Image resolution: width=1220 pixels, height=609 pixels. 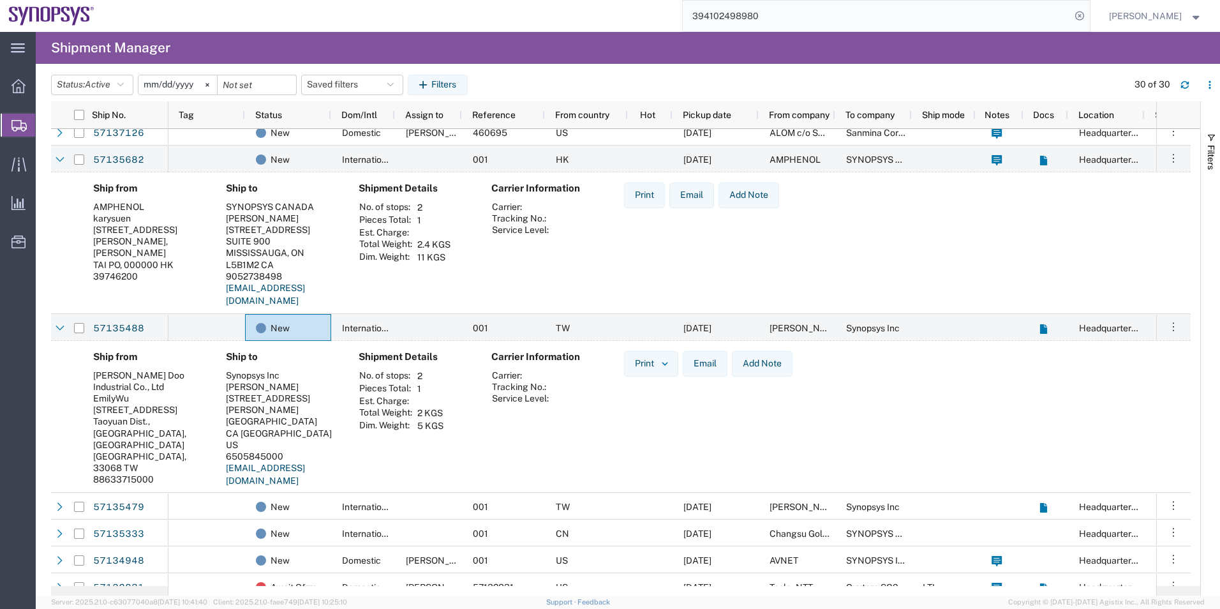 What do you see at coordinates (361, 133) in the screenshot?
I see `span: Domestic` at bounding box center [361, 133].